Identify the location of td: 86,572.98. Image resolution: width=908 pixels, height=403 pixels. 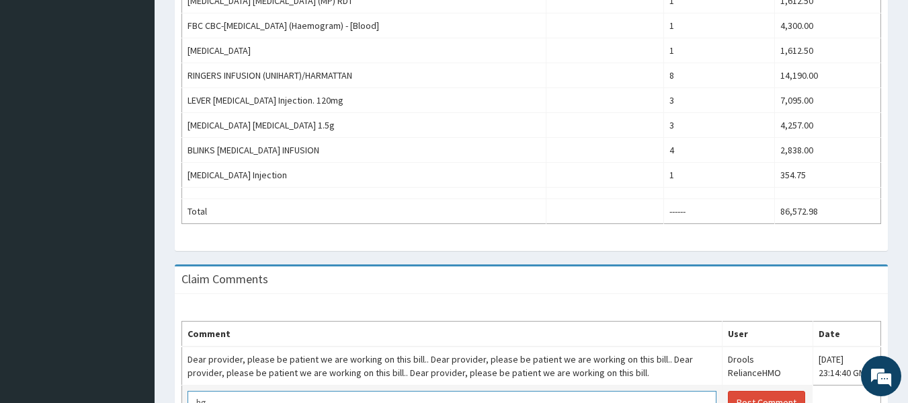
(827, 211).